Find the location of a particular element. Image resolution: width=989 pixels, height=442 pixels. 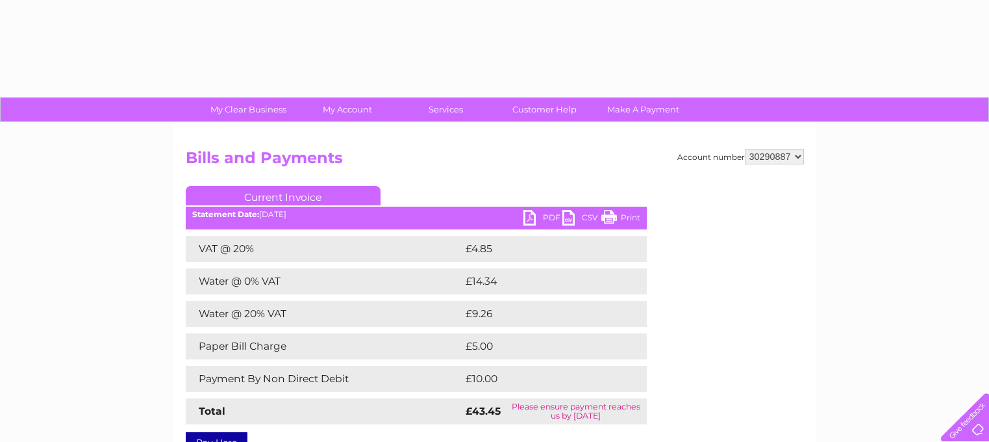

div: Account number is located at coordinates (740, 157).